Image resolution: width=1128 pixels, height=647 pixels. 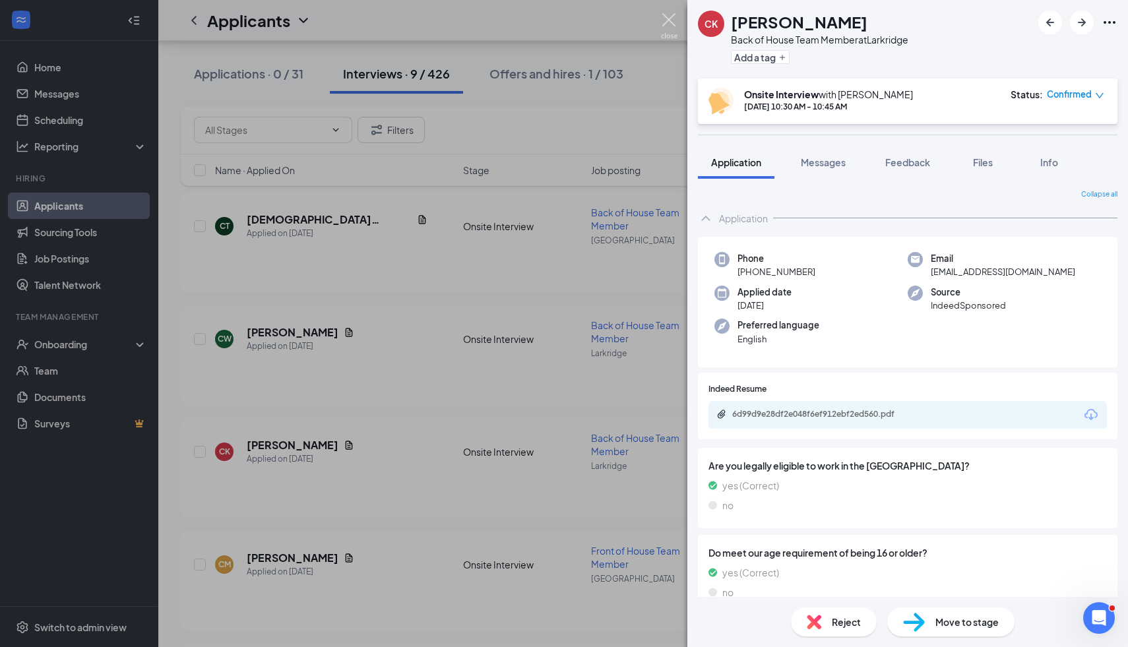 What do you see at coordinates (781, 94) in the screenshot?
I see `b: Onsite Interview` at bounding box center [781, 94].